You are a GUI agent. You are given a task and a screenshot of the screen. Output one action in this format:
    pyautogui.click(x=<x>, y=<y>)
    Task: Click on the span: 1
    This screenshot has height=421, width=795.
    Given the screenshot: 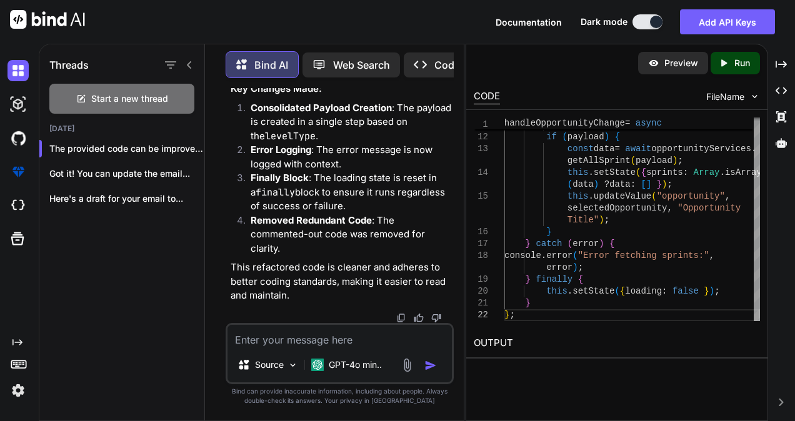 What is the action you would take?
    pyautogui.click(x=480, y=124)
    